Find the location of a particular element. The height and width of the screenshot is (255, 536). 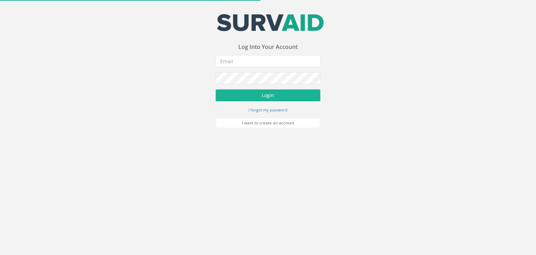

button: Login is located at coordinates (268, 95).